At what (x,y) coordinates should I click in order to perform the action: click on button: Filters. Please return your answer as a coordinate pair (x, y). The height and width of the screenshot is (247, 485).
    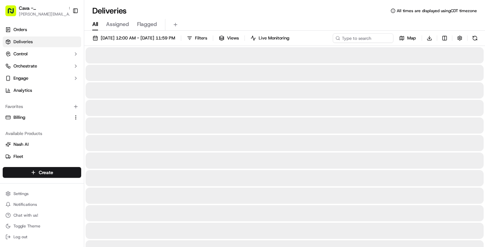
    Looking at the image, I should click on (197, 38).